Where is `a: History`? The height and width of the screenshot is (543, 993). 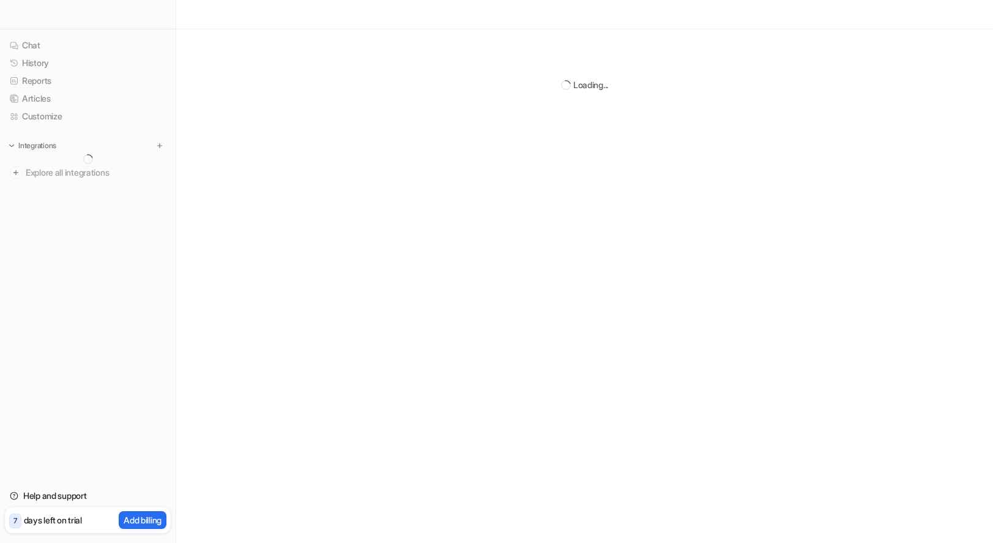
a: History is located at coordinates (87, 63).